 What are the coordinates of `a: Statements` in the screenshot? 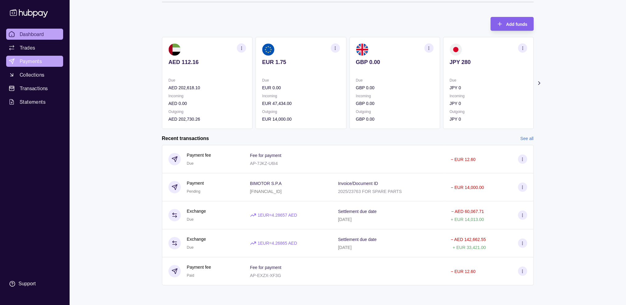 It's located at (34, 102).